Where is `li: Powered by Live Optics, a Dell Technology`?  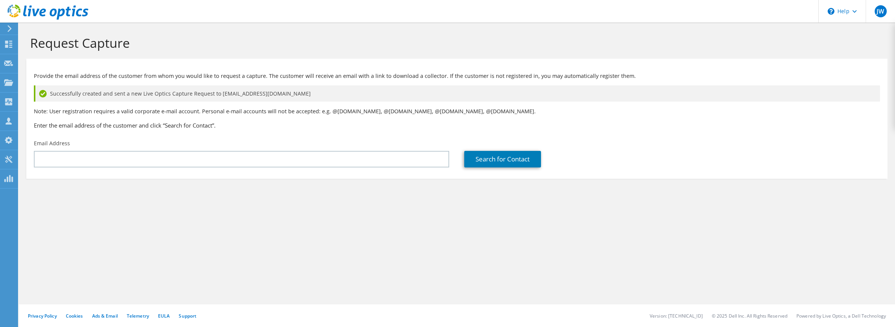 li: Powered by Live Optics, a Dell Technology is located at coordinates (842, 316).